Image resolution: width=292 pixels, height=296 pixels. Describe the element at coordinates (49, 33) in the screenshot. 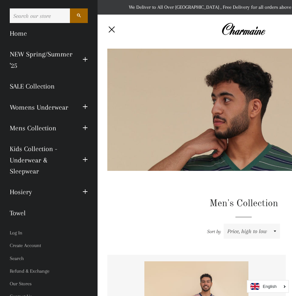

I see `a: Home` at that location.